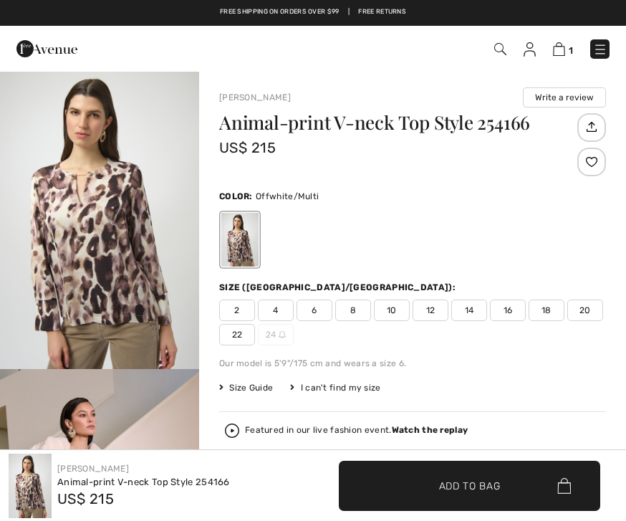 The height and width of the screenshot is (521, 626). What do you see at coordinates (469, 310) in the screenshot?
I see `span: 14` at bounding box center [469, 310].